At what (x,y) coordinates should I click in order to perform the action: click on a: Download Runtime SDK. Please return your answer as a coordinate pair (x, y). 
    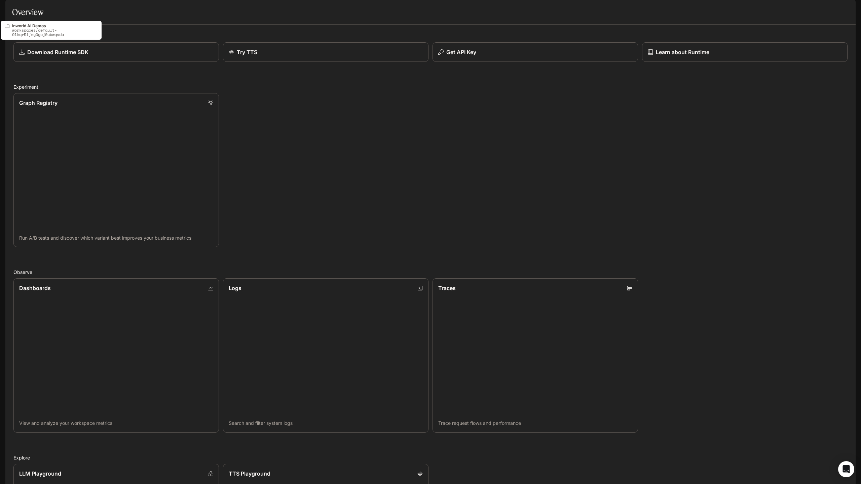
    Looking at the image, I should click on (116, 52).